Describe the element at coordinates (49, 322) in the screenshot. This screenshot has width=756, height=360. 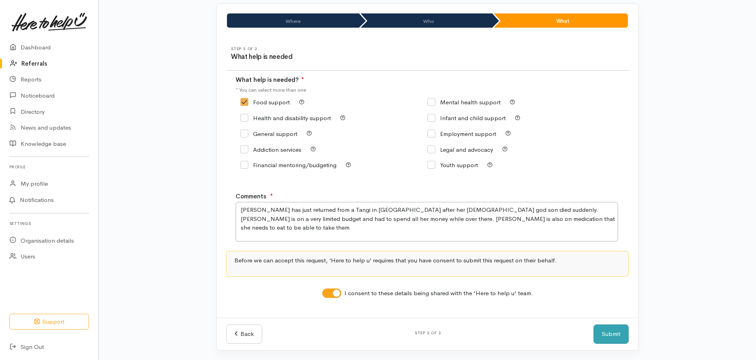
I see `button: Support` at that location.